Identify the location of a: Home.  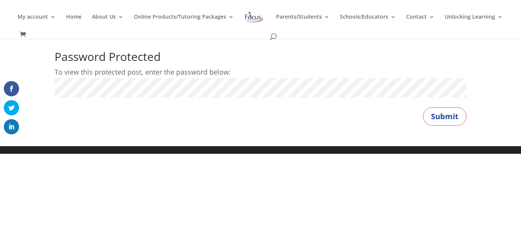
(74, 23).